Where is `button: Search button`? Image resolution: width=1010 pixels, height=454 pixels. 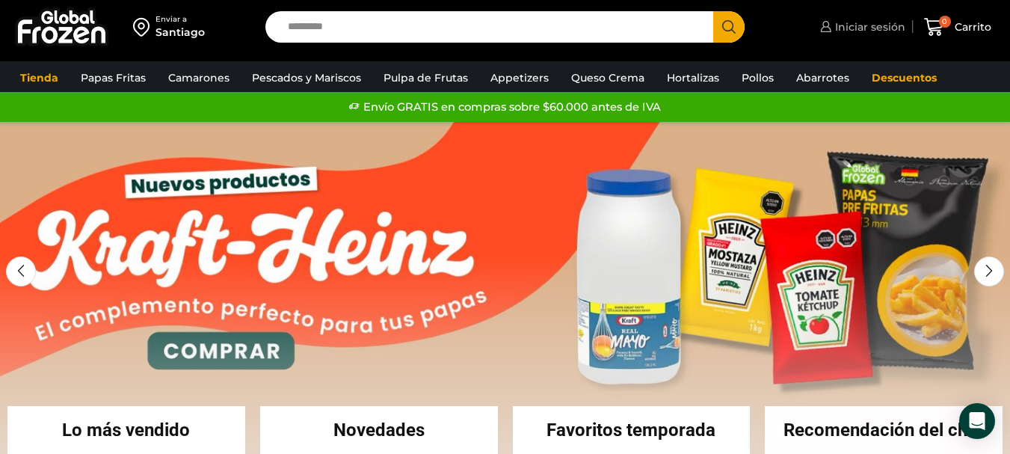
button: Search button is located at coordinates (729, 27).